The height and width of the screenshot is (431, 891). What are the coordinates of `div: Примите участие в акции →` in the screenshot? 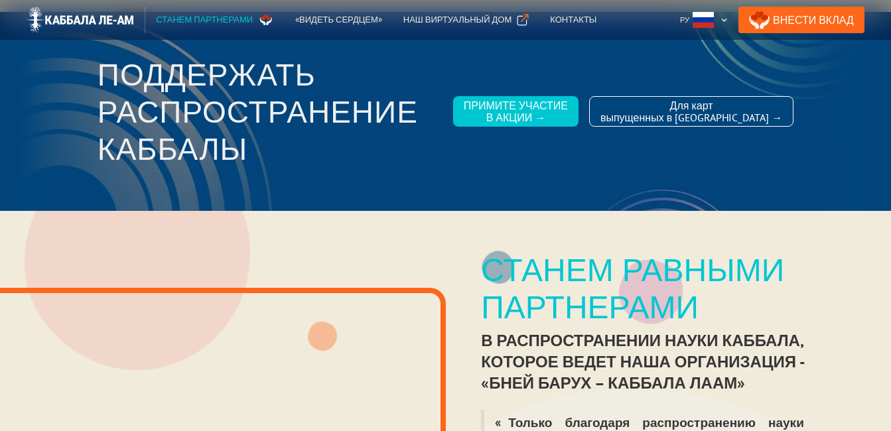 It's located at (516, 111).